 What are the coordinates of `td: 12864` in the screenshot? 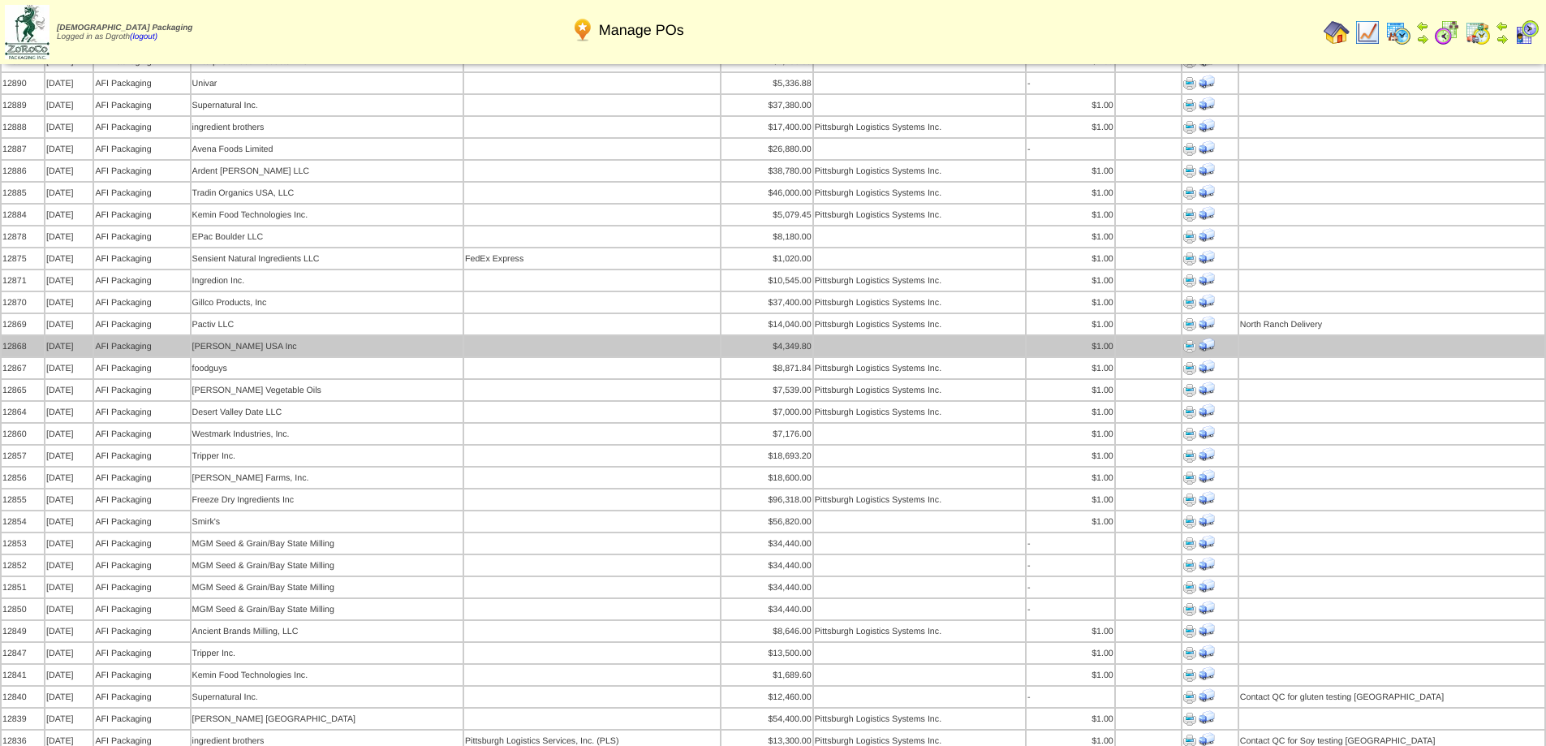 It's located at (23, 411).